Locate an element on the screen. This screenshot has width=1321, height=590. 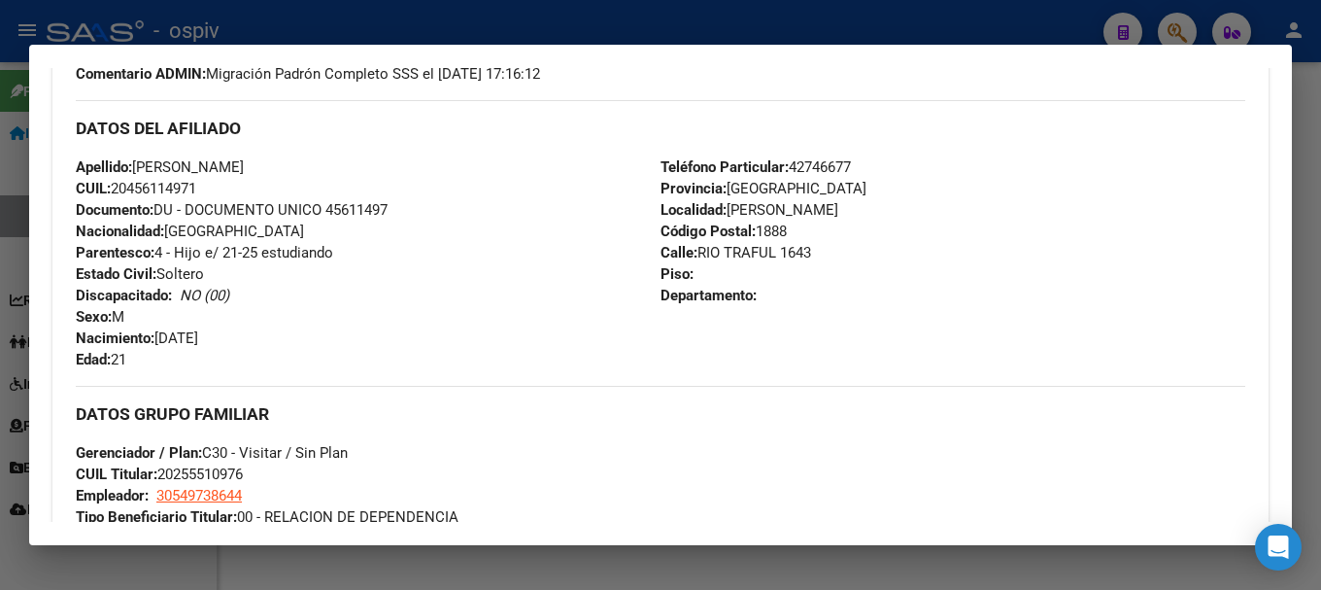
strong: Apellido: is located at coordinates (104, 167).